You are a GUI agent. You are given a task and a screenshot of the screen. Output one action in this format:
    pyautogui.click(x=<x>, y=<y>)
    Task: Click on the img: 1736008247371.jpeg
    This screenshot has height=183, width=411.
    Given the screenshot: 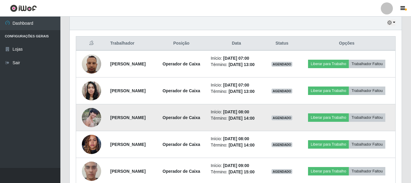 What is the action you would take?
    pyautogui.click(x=92, y=91)
    